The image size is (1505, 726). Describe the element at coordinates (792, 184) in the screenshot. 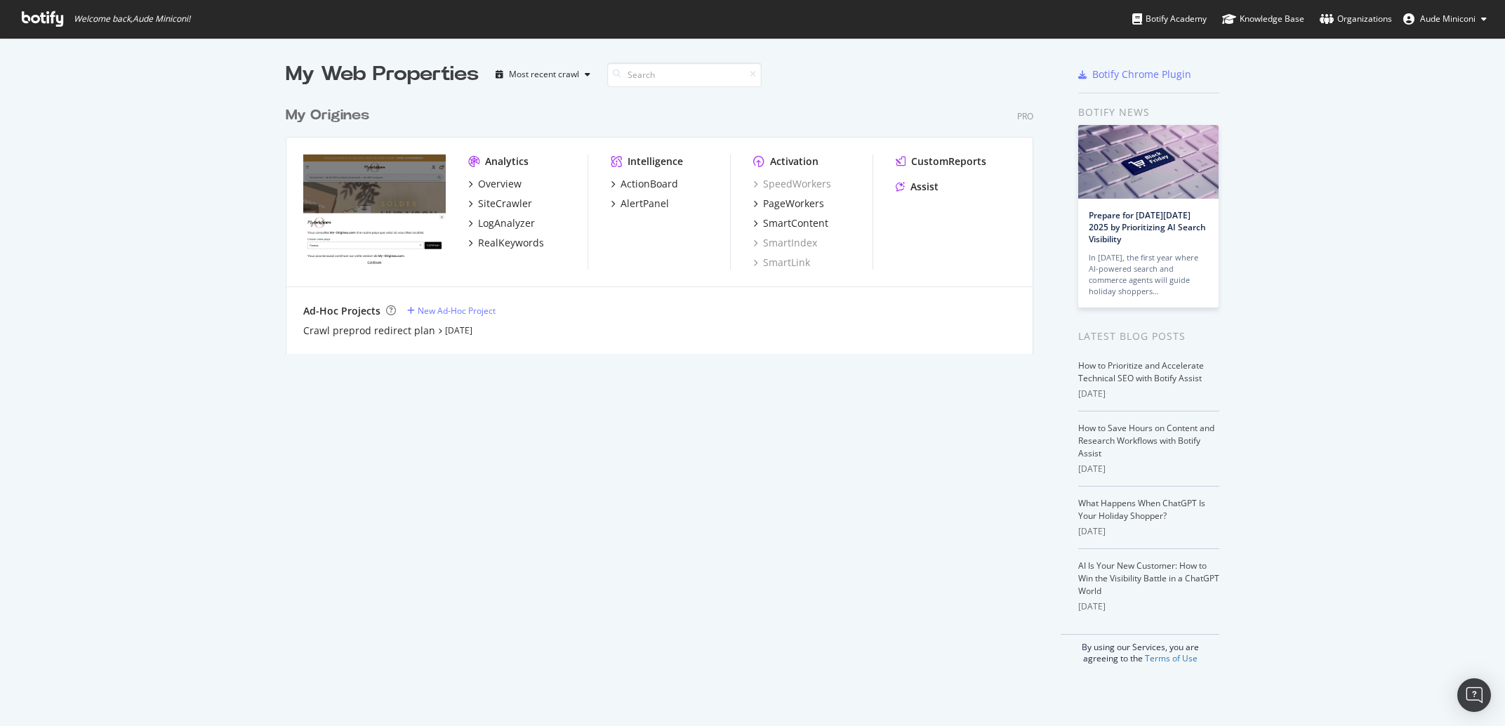

I see `div: SpeedWorkers` at that location.